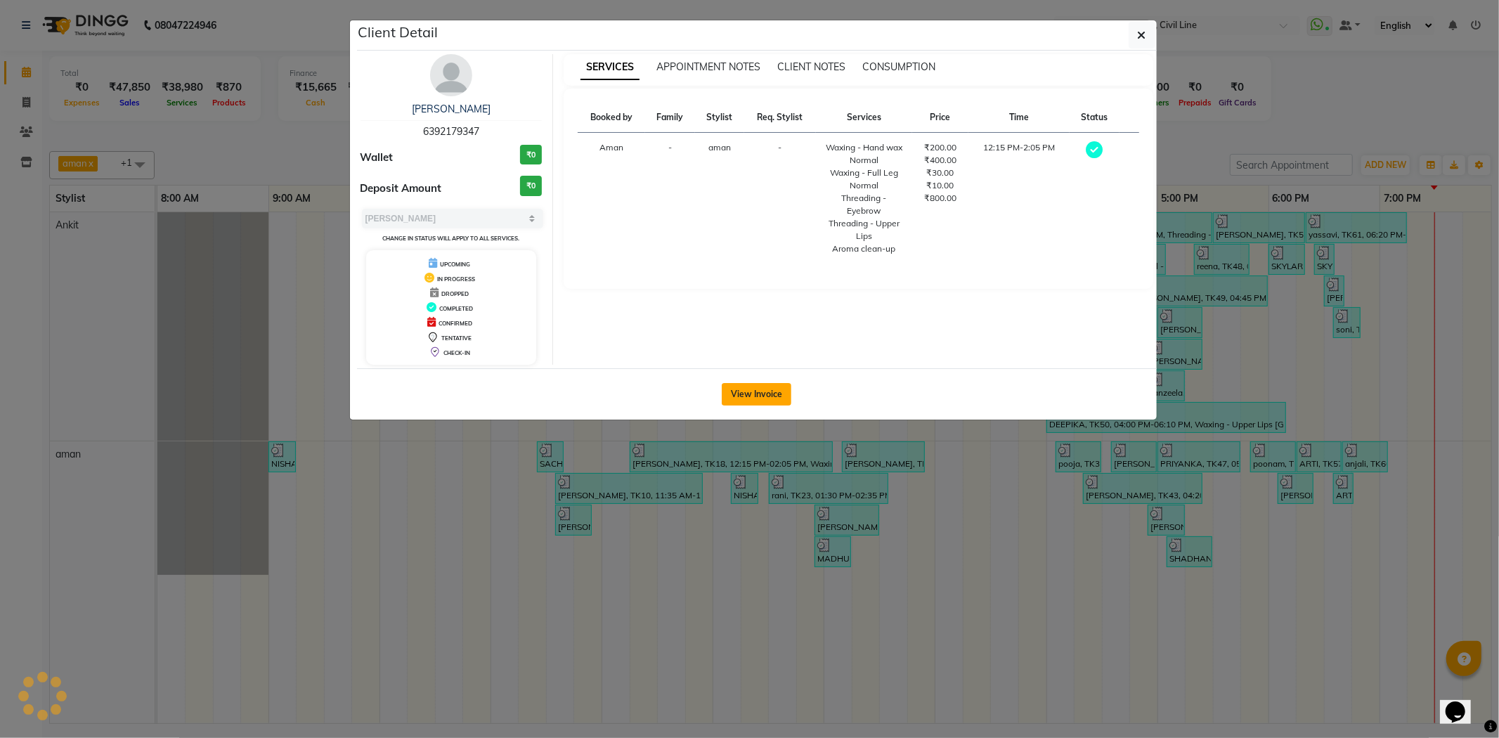 This screenshot has width=1499, height=738. What do you see at coordinates (780, 117) in the screenshot?
I see `th: Req. Stylist` at bounding box center [780, 117].